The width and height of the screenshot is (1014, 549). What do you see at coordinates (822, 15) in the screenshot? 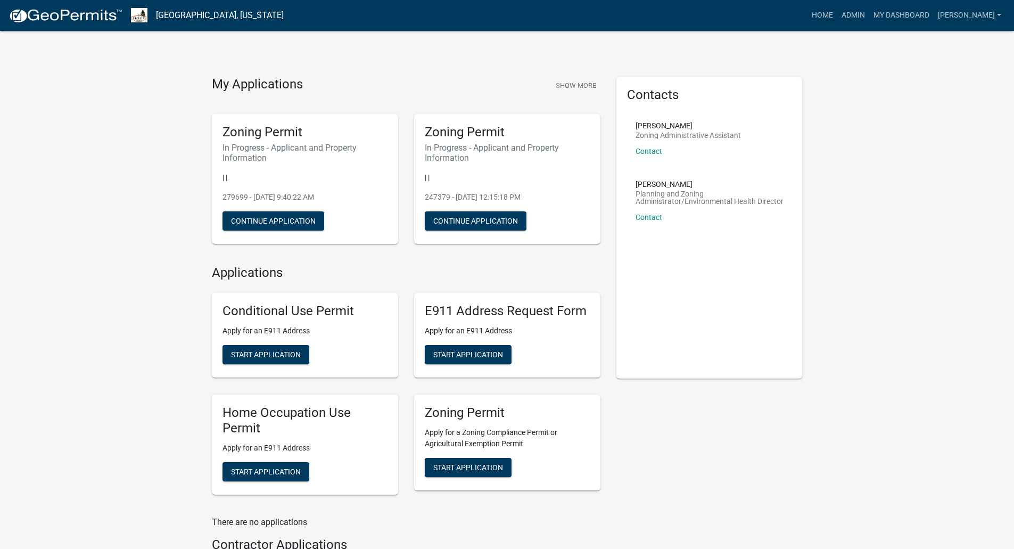
I see `a: Home` at bounding box center [822, 15].